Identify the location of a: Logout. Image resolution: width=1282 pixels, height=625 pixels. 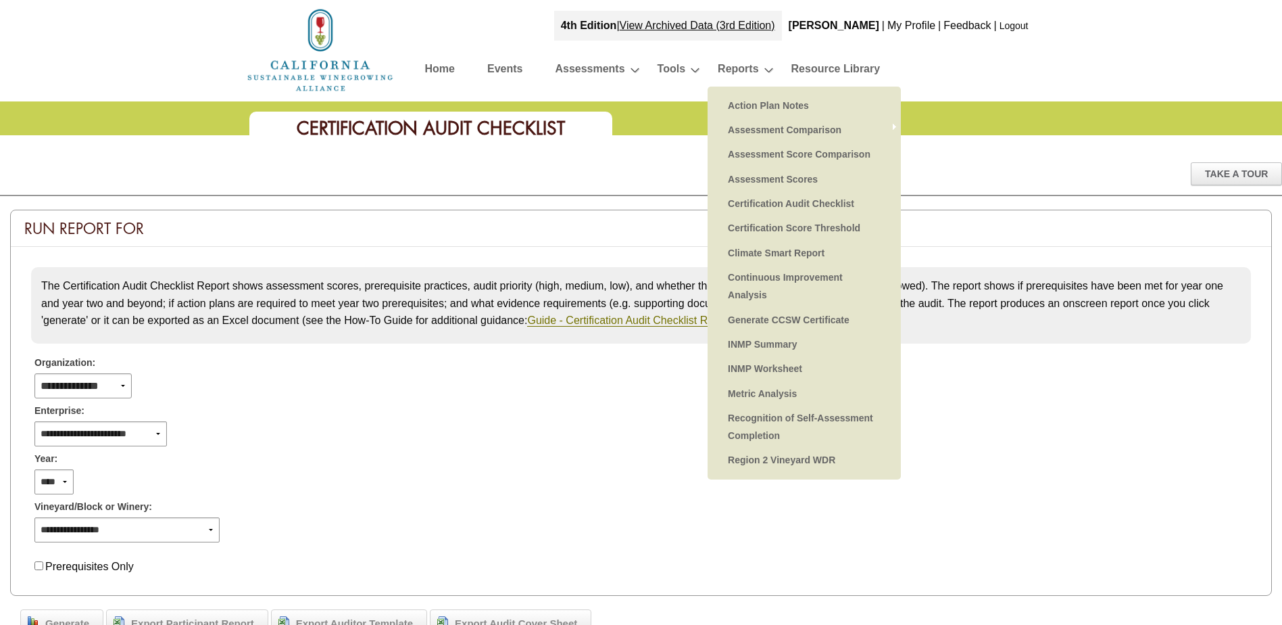
(1014, 26).